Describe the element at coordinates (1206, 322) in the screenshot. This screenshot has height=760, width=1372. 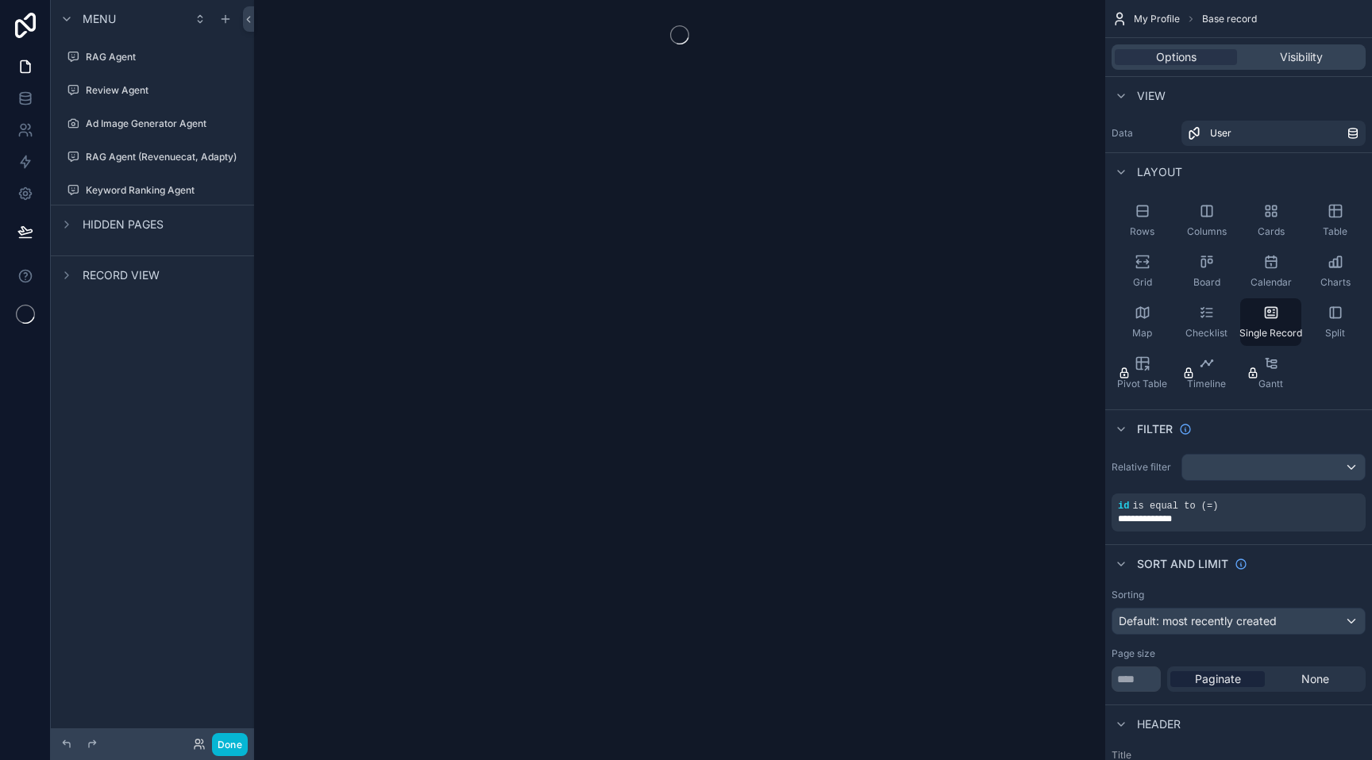
I see `button: Checklist` at that location.